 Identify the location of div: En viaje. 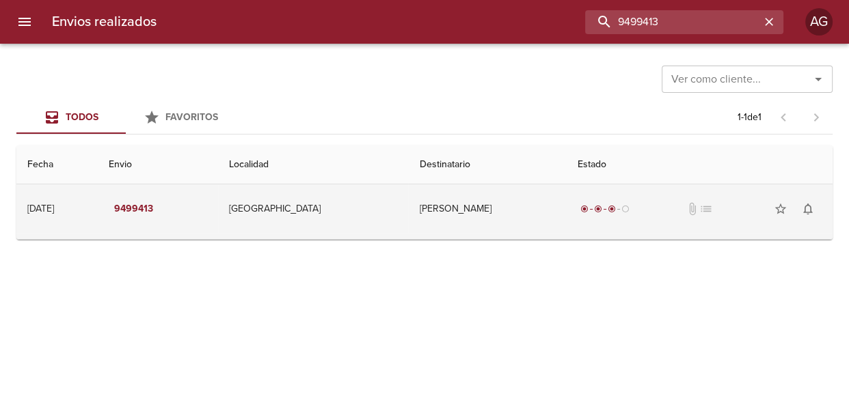
(605, 209).